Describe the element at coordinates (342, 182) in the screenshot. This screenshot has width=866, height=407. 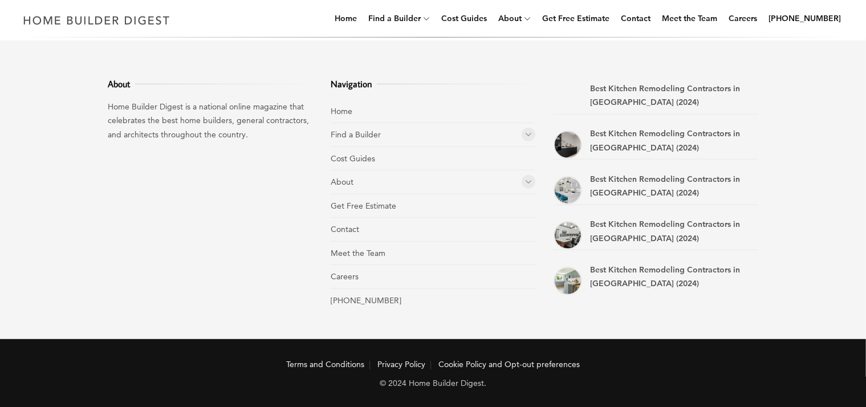
I see `a: About` at that location.